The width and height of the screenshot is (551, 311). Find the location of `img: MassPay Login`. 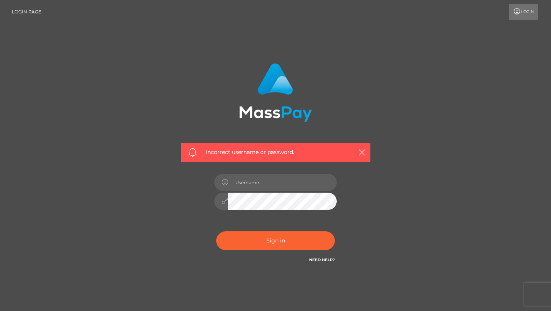

img: MassPay Login is located at coordinates (275, 92).